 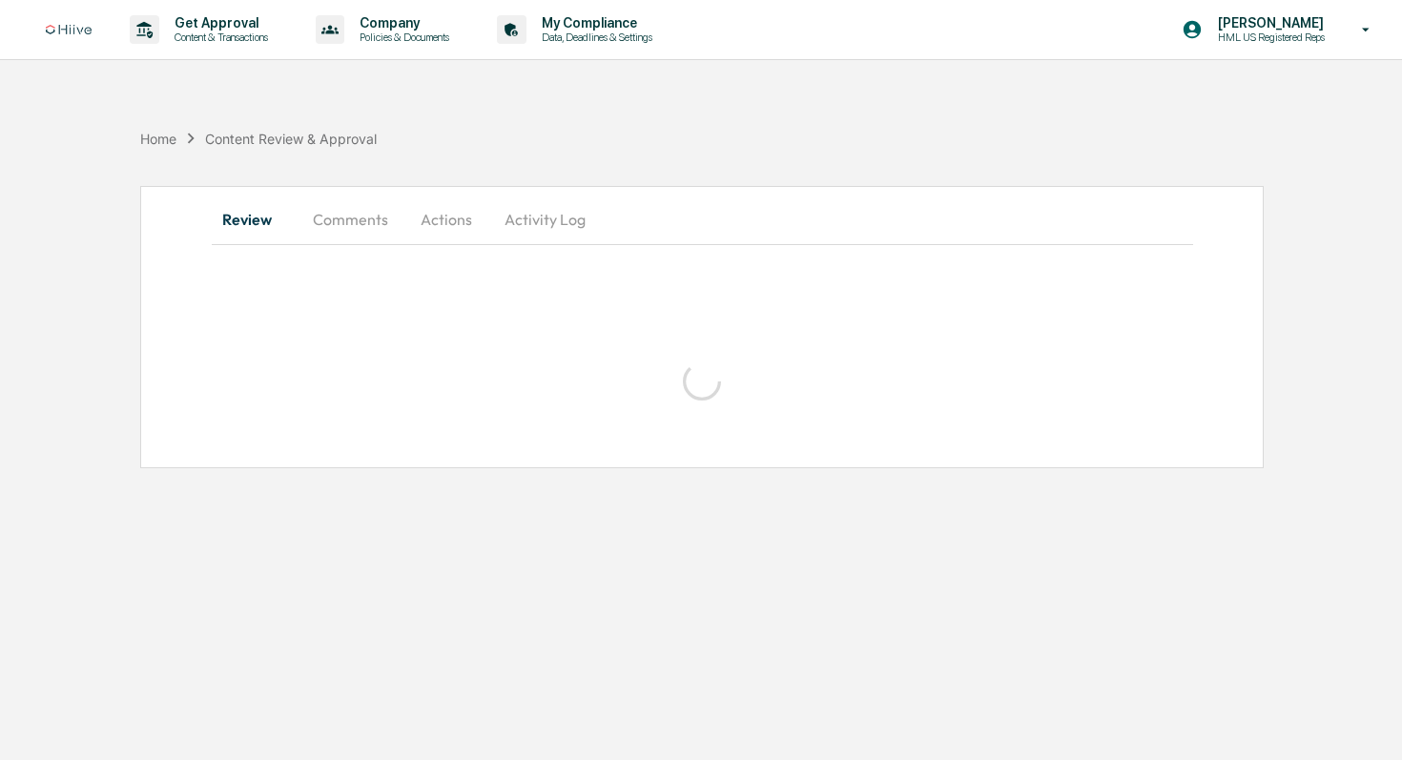 What do you see at coordinates (350, 219) in the screenshot?
I see `button: Comments` at bounding box center [350, 219].